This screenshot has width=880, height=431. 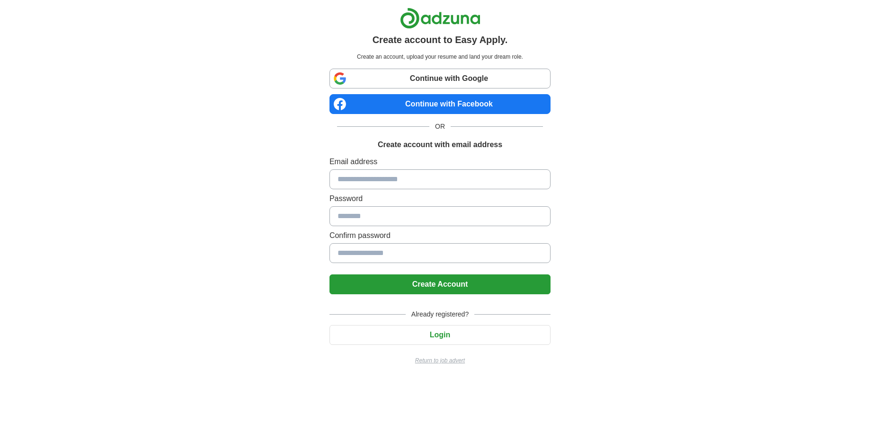 I want to click on a: Return to job advert, so click(x=440, y=361).